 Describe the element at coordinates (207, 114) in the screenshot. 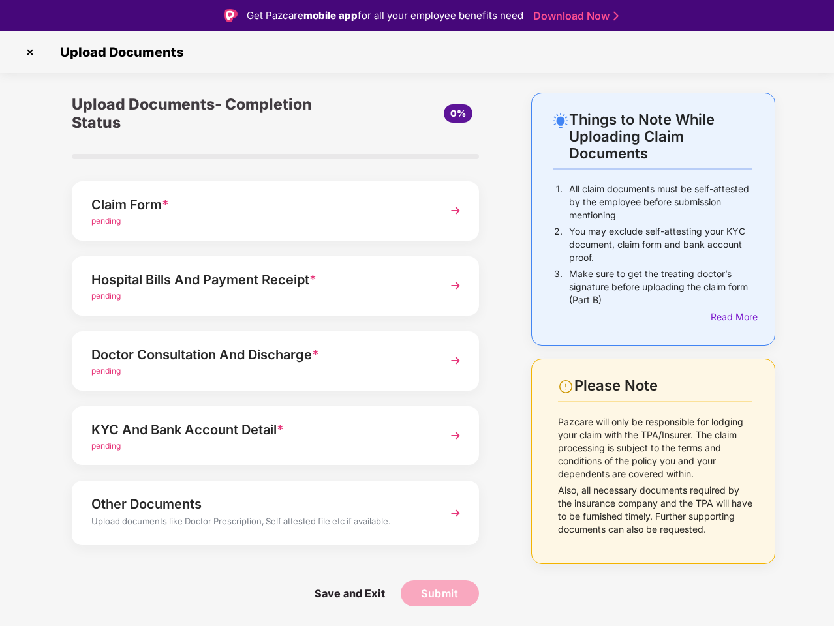

I see `div: Upload Documents- Completion Status` at that location.